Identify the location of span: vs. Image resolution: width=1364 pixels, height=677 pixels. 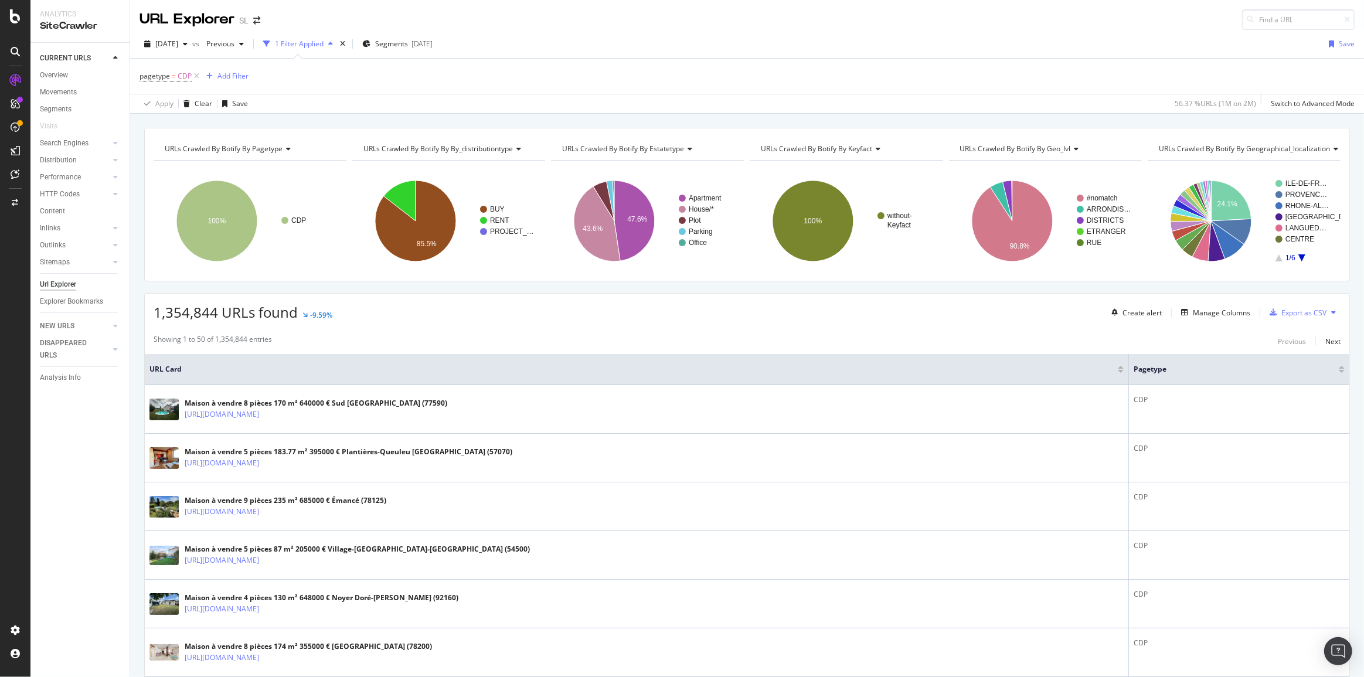
(197, 43).